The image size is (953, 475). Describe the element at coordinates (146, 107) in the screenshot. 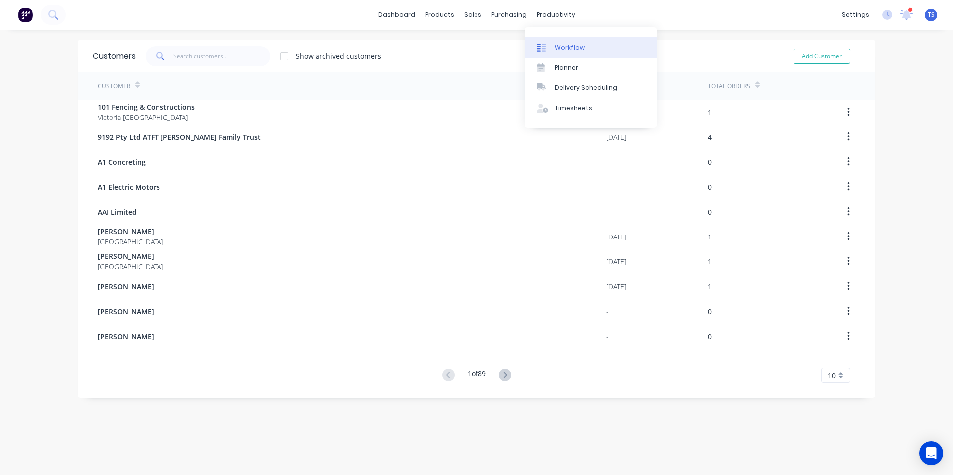

I see `span: 101 Fencing & Constructions` at that location.